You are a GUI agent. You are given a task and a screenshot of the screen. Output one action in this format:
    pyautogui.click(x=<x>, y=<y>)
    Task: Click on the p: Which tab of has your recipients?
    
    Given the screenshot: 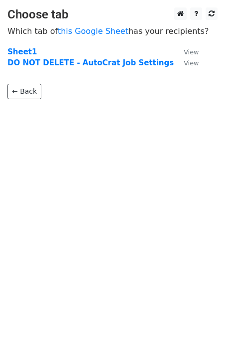 What is the action you would take?
    pyautogui.click(x=113, y=31)
    